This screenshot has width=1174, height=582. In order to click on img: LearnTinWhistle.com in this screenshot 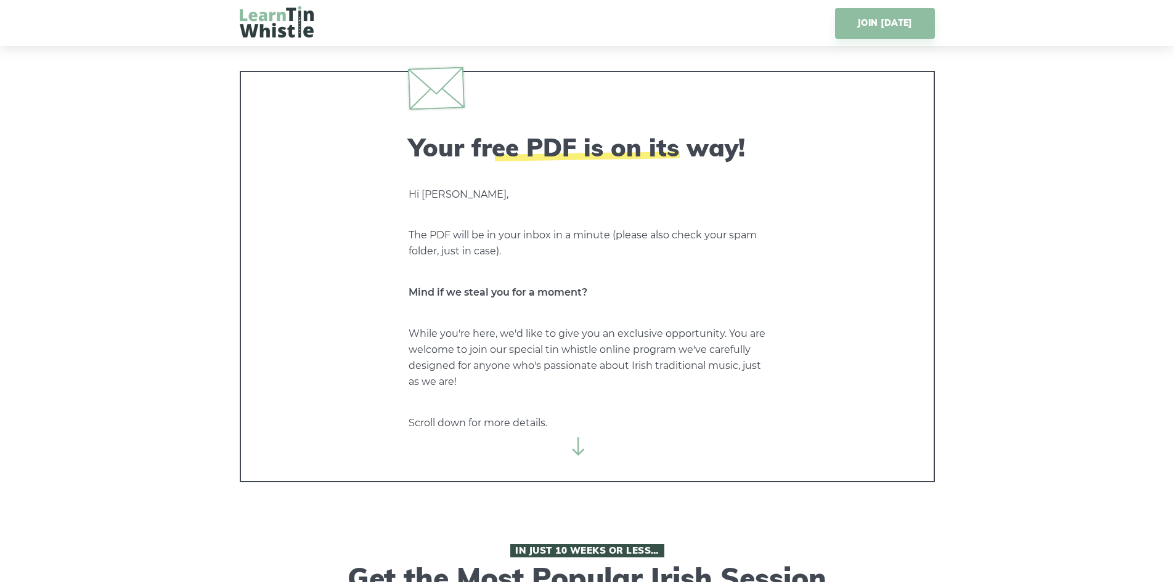, I will do `click(277, 22)`.